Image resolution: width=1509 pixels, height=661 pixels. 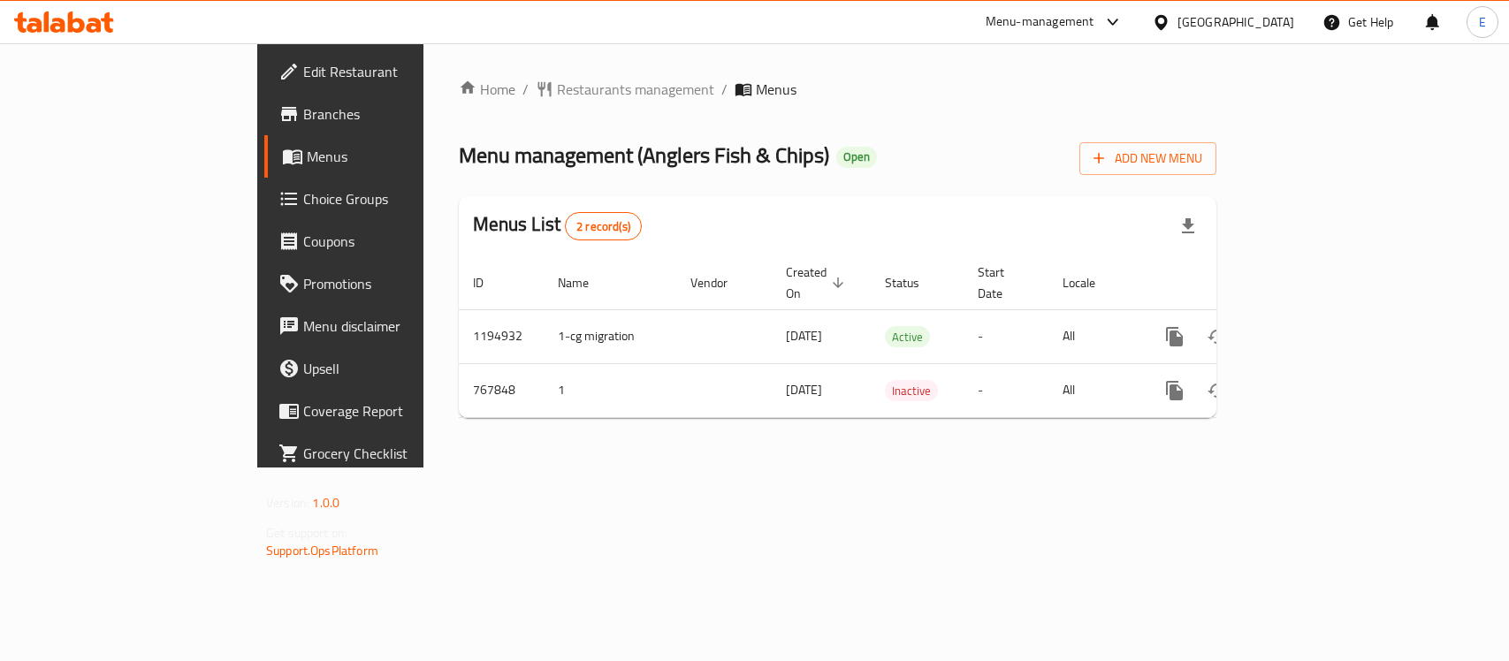 What do you see at coordinates (1090, 283) in the screenshot?
I see `span: Locale` at bounding box center [1090, 283].